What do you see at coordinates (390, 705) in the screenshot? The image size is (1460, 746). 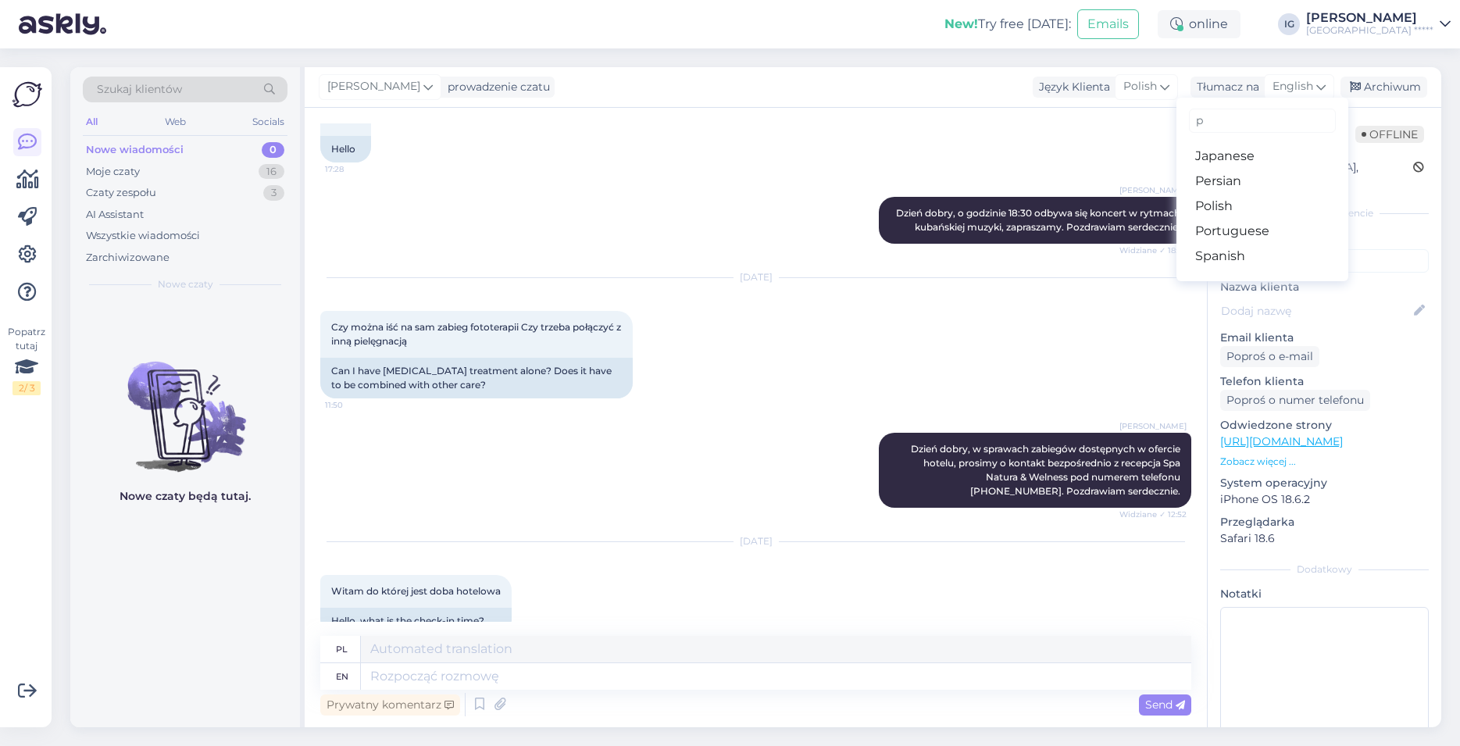 I see `div: Prywatny komentarz` at bounding box center [390, 705].